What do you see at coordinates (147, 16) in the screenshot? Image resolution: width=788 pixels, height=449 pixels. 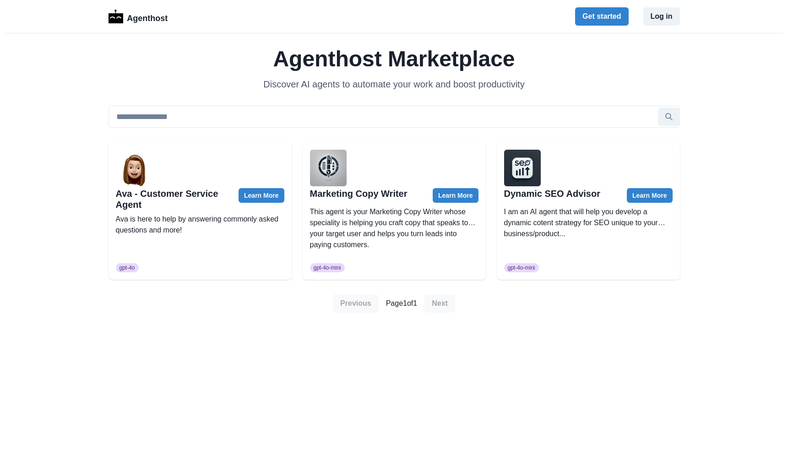 I see `p: Agenthost` at bounding box center [147, 16].